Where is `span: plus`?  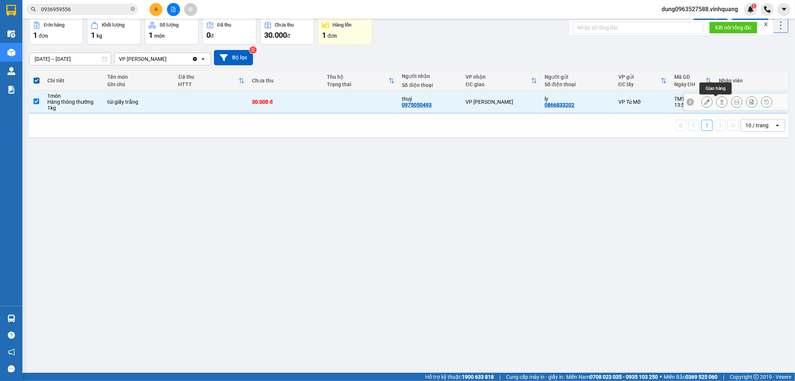 span: plus is located at coordinates (156, 9).